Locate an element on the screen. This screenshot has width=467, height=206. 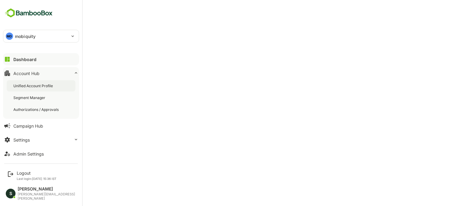
button: Campaign Hub is located at coordinates (41, 126).